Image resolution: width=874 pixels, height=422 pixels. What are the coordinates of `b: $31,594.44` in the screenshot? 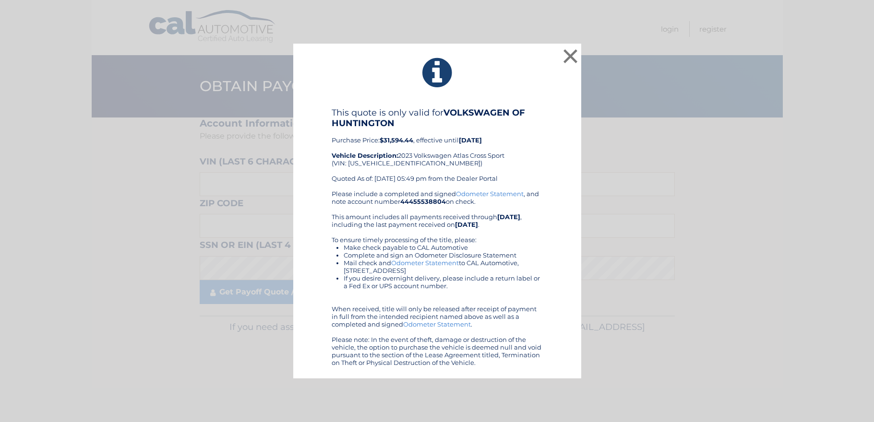 It's located at (396, 140).